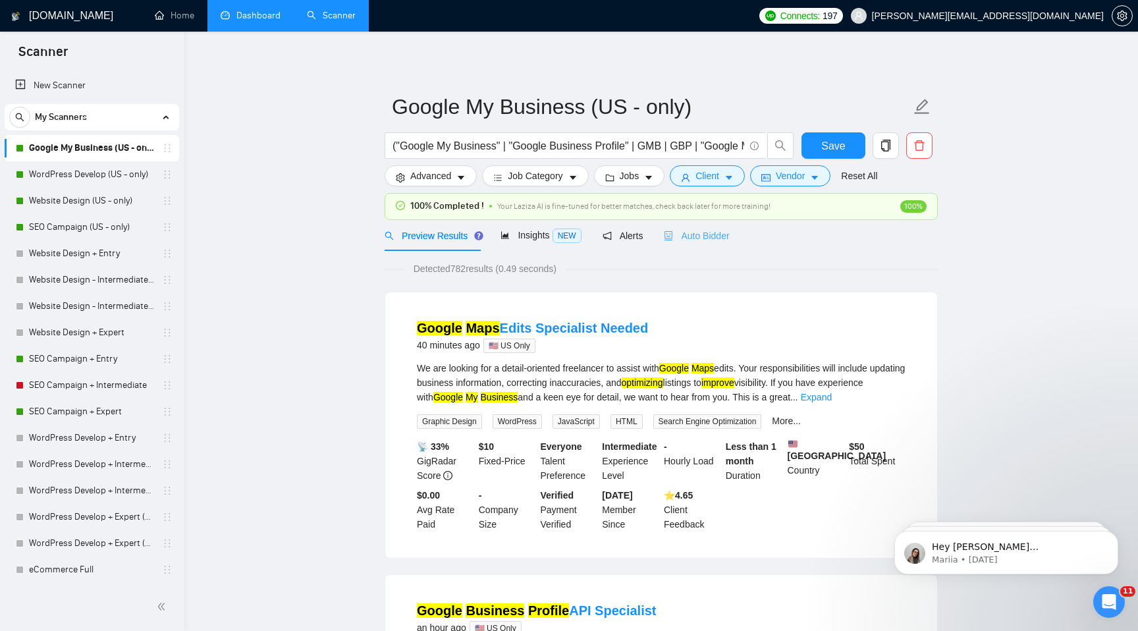  Describe the element at coordinates (92, 438) in the screenshot. I see `a: WordPress Develop + Entry` at that location.